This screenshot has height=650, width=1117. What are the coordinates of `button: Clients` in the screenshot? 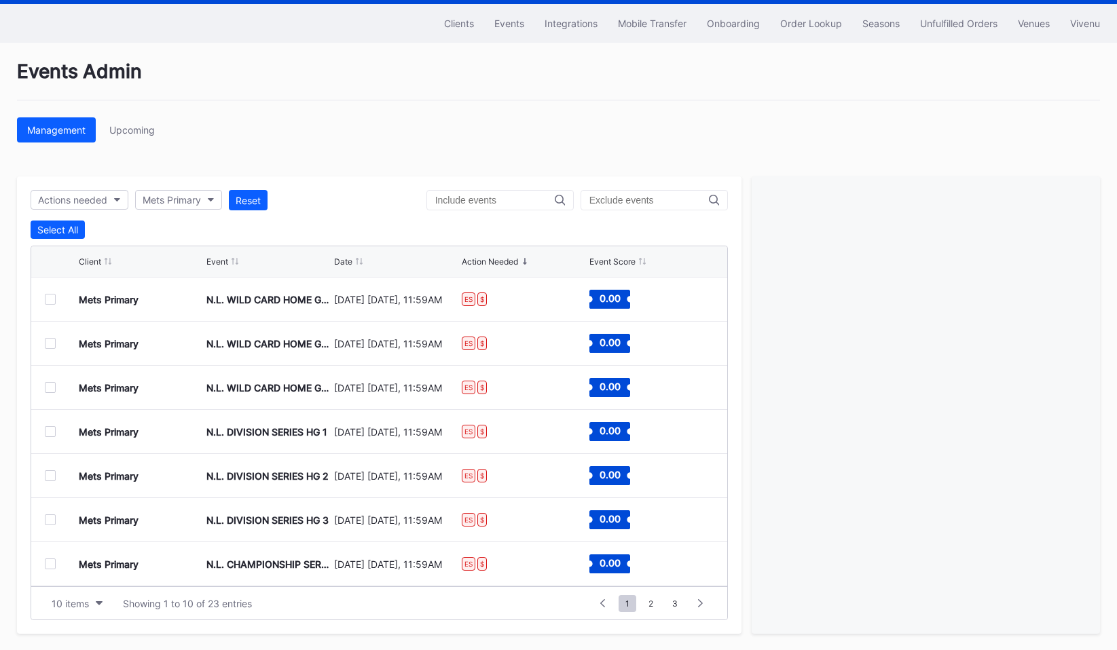 It's located at (459, 23).